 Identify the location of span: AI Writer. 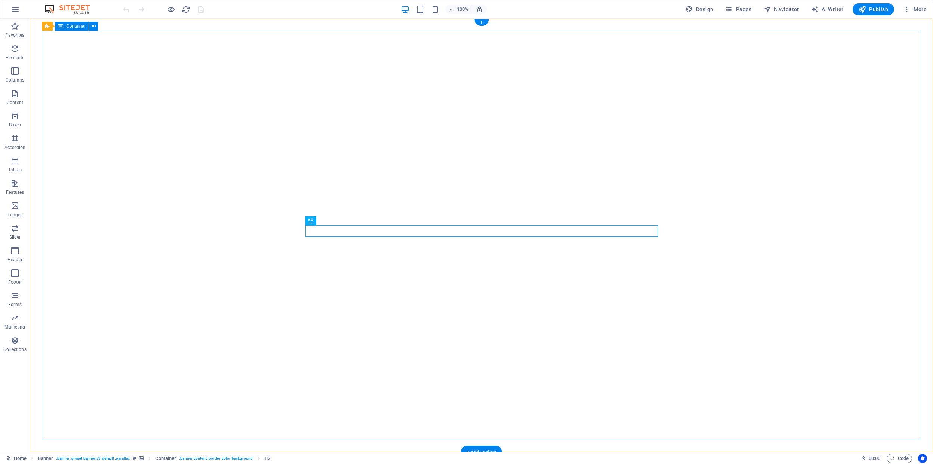
(827, 9).